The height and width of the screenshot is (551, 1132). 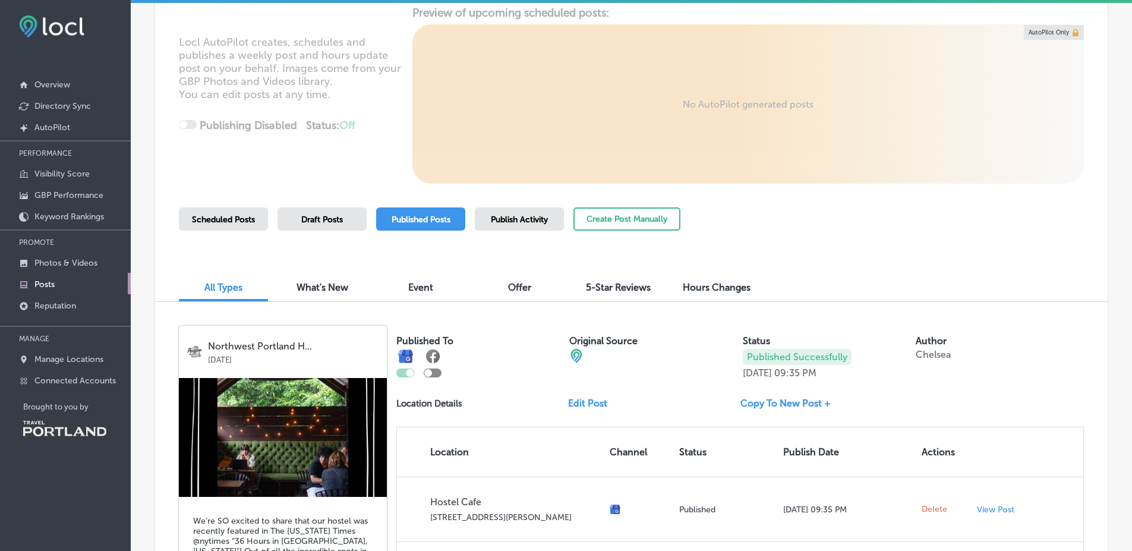 What do you see at coordinates (790, 403) in the screenshot?
I see `a: Copy To New Post +` at bounding box center [790, 403].